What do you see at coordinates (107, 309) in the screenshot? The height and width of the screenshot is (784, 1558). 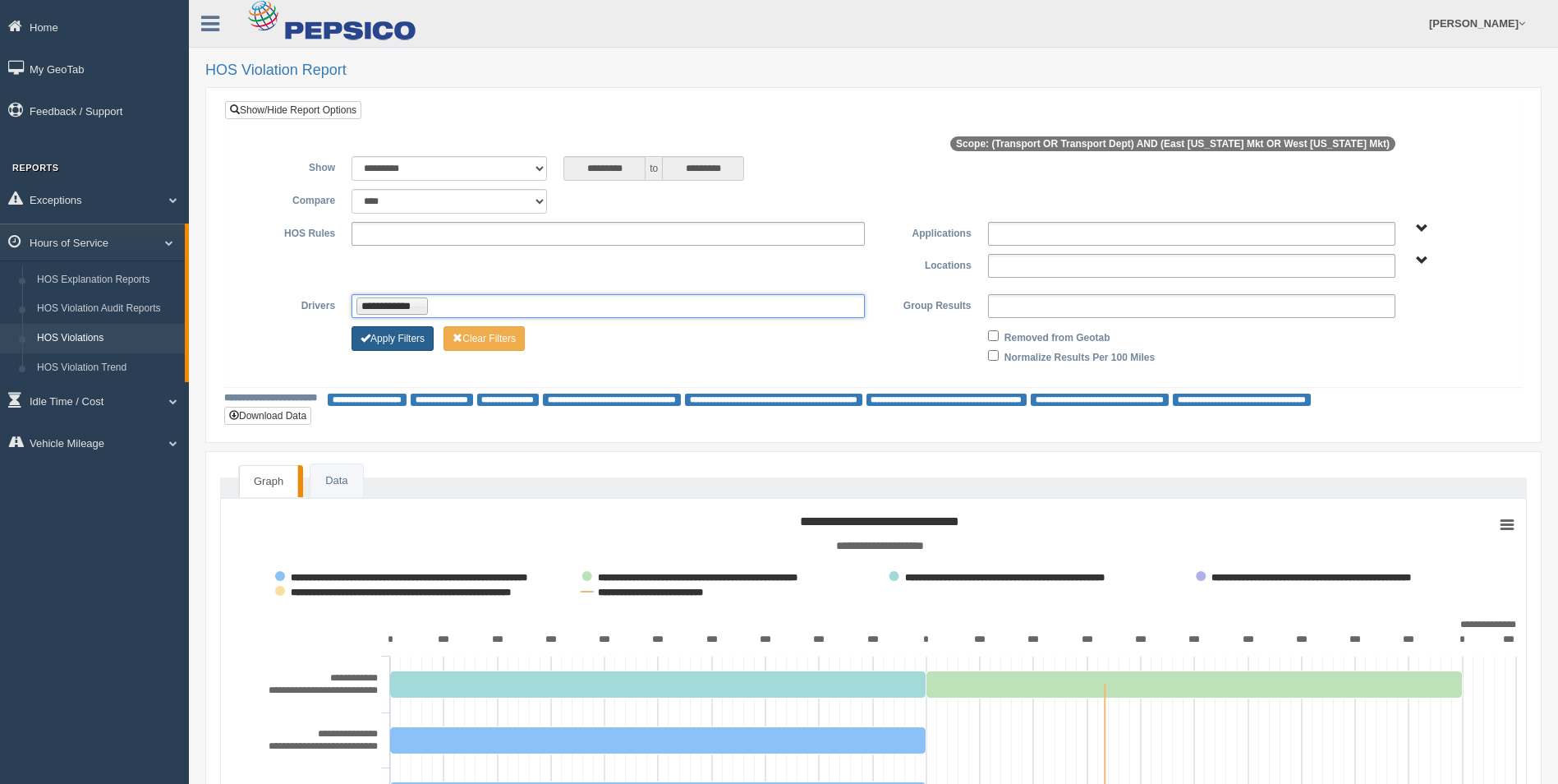 I see `a: HOS Violation Audit Reports` at bounding box center [107, 309].